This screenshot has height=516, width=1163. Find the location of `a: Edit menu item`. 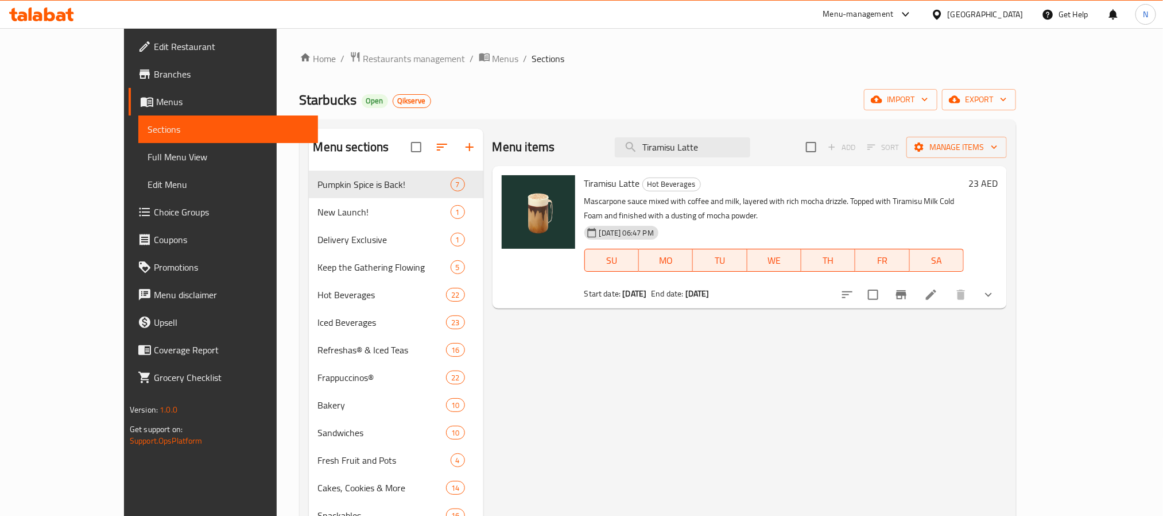

a: Edit menu item is located at coordinates (931, 295).